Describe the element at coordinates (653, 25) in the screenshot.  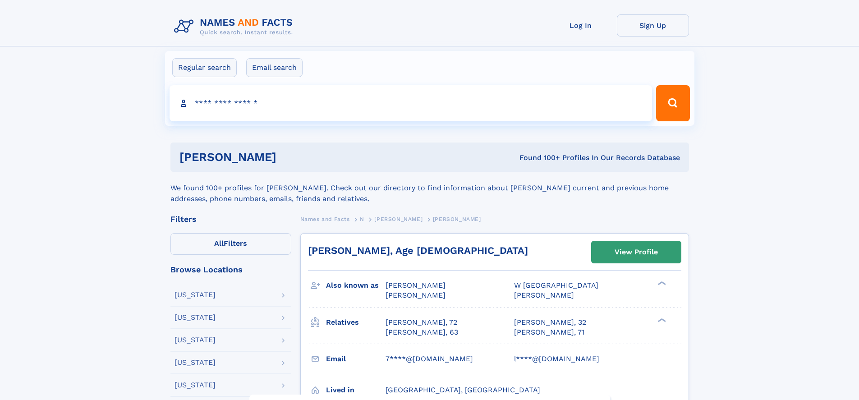
I see `a: Sign Up` at that location.